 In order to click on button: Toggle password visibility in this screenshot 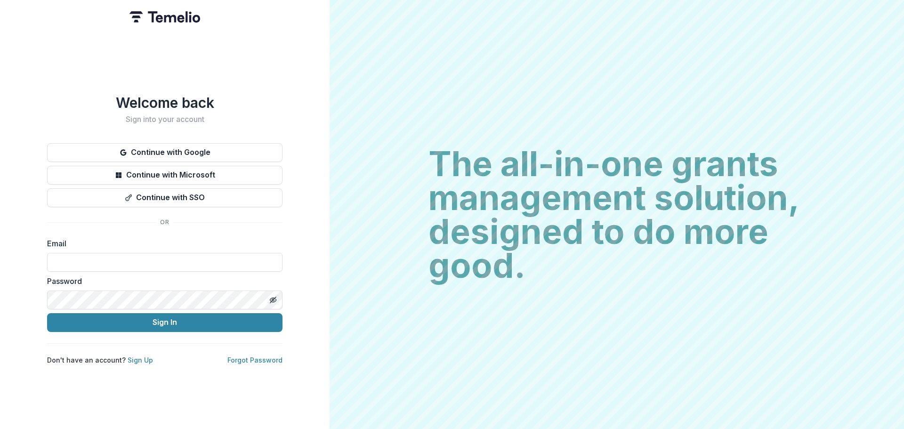, I will do `click(273, 300)`.